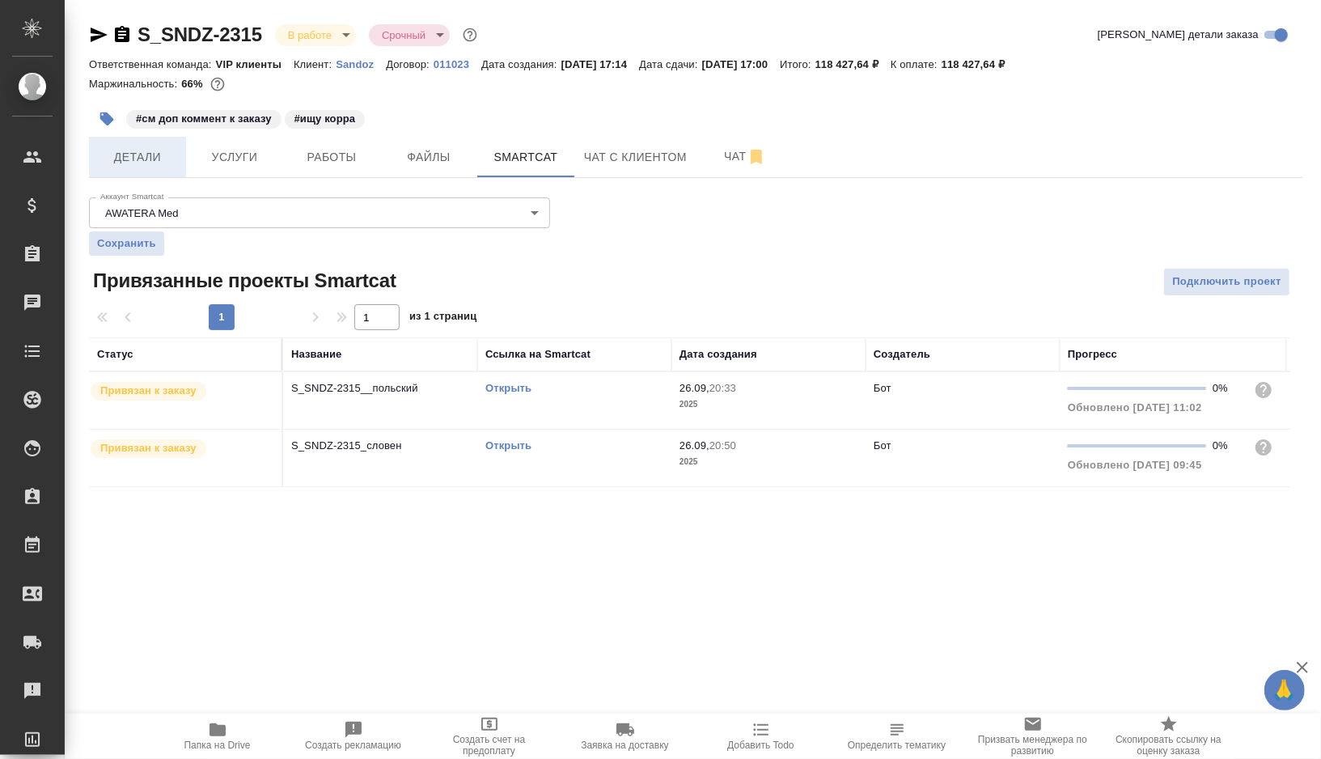  I want to click on p: Дата сдачи:, so click(670, 64).